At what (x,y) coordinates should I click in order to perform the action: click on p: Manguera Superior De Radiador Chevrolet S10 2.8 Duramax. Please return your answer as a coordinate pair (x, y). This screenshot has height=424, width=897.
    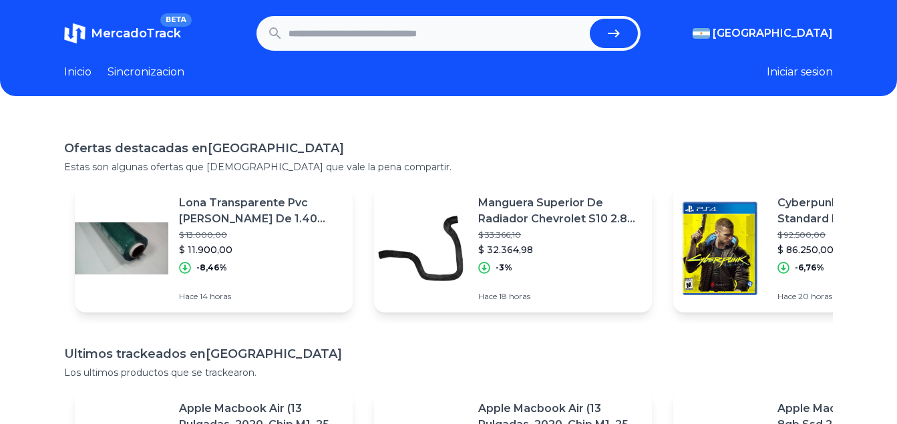
    Looking at the image, I should click on (560, 211).